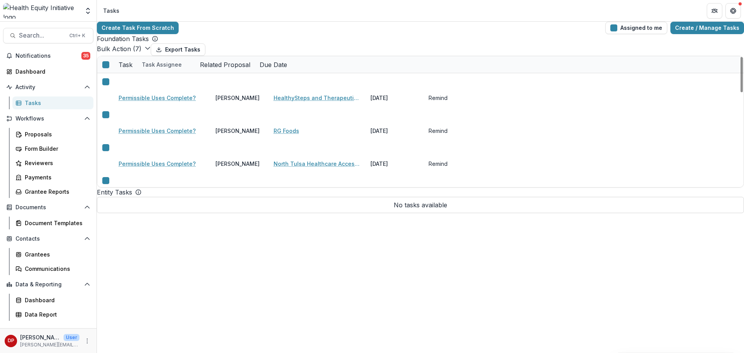 This screenshot has width=744, height=353. What do you see at coordinates (56, 163) in the screenshot?
I see `div: Reviewers` at bounding box center [56, 163].